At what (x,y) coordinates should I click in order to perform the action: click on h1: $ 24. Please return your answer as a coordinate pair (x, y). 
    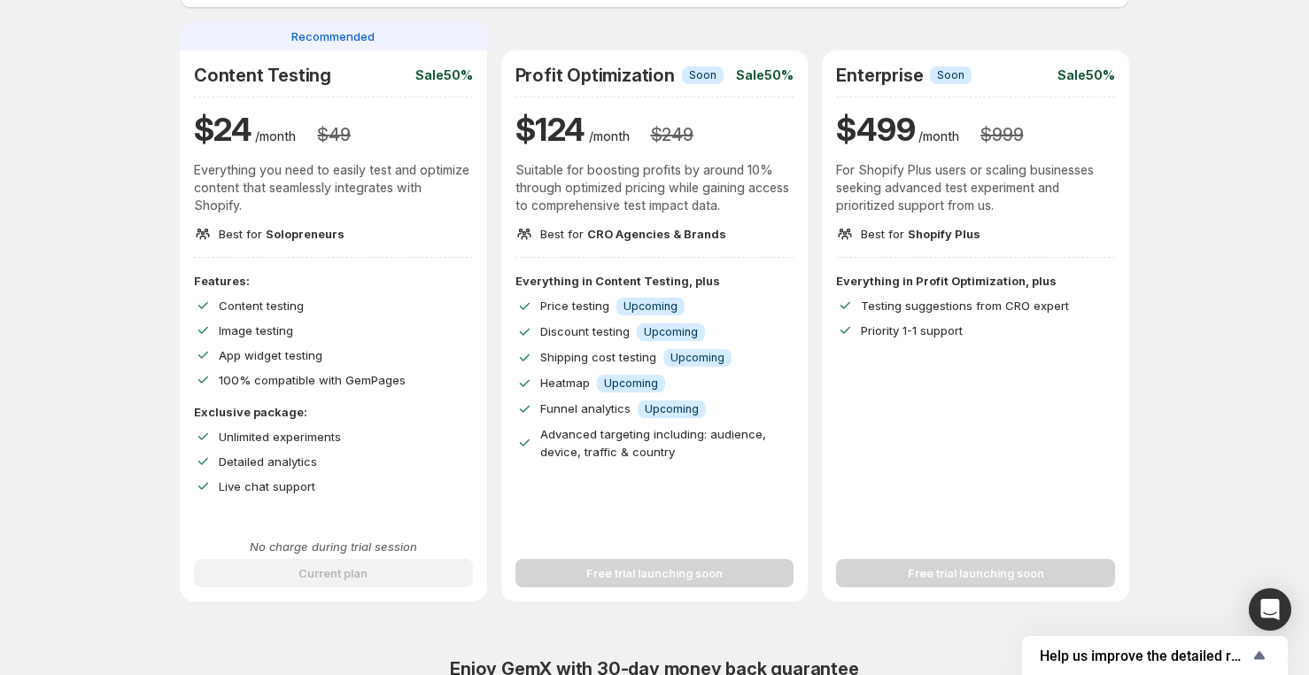
    Looking at the image, I should click on (222, 129).